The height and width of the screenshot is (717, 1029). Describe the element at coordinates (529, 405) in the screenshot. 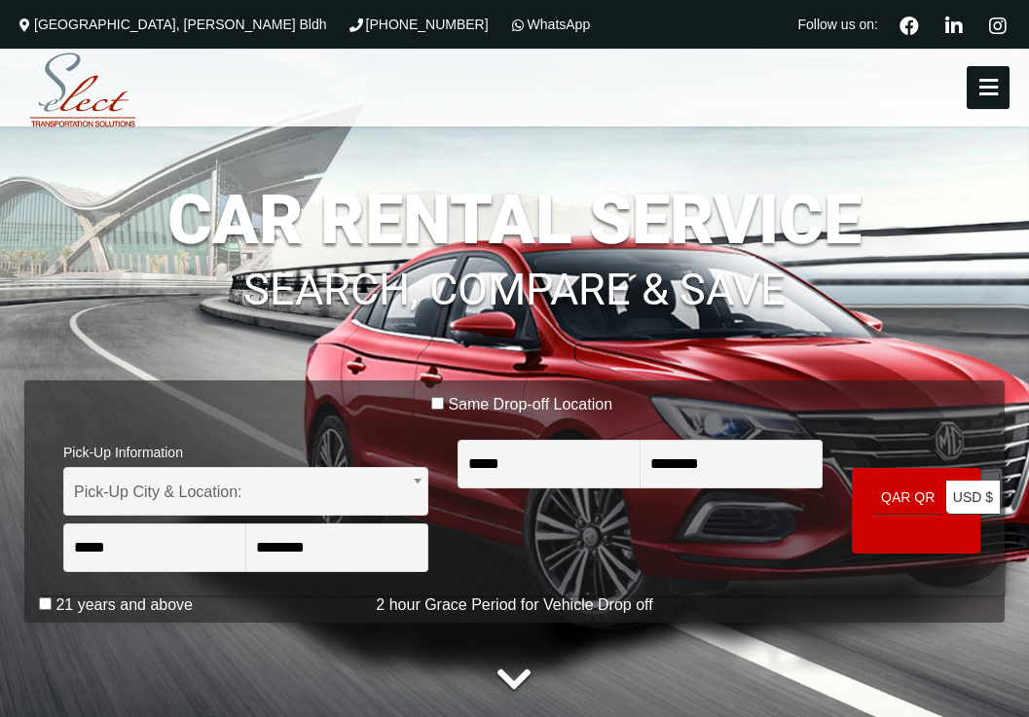

I see `label: Same Drop-off Location` at that location.